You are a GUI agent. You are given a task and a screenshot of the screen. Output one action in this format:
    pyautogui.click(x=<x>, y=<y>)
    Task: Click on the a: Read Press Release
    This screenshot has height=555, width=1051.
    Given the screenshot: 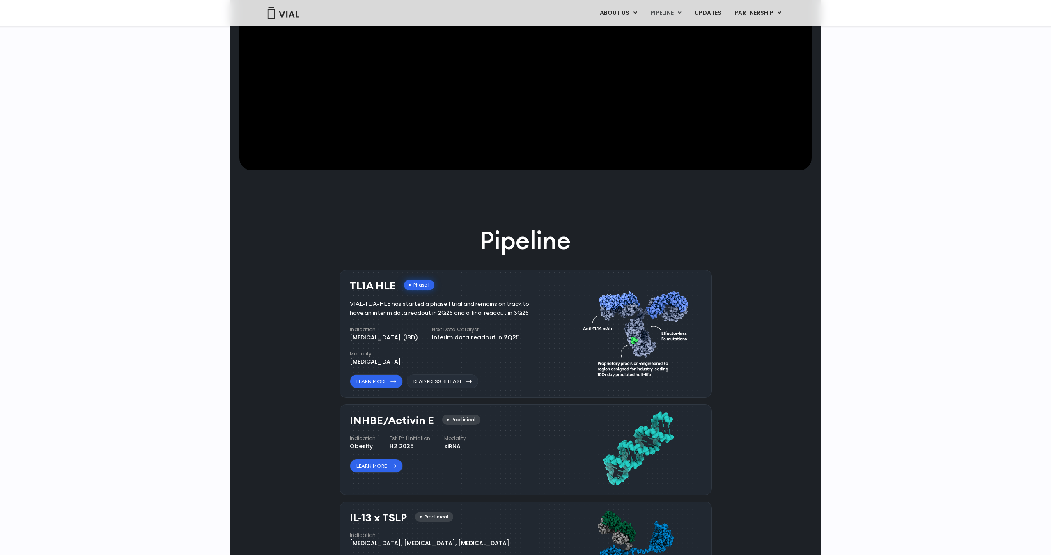 What is the action you would take?
    pyautogui.click(x=442, y=381)
    